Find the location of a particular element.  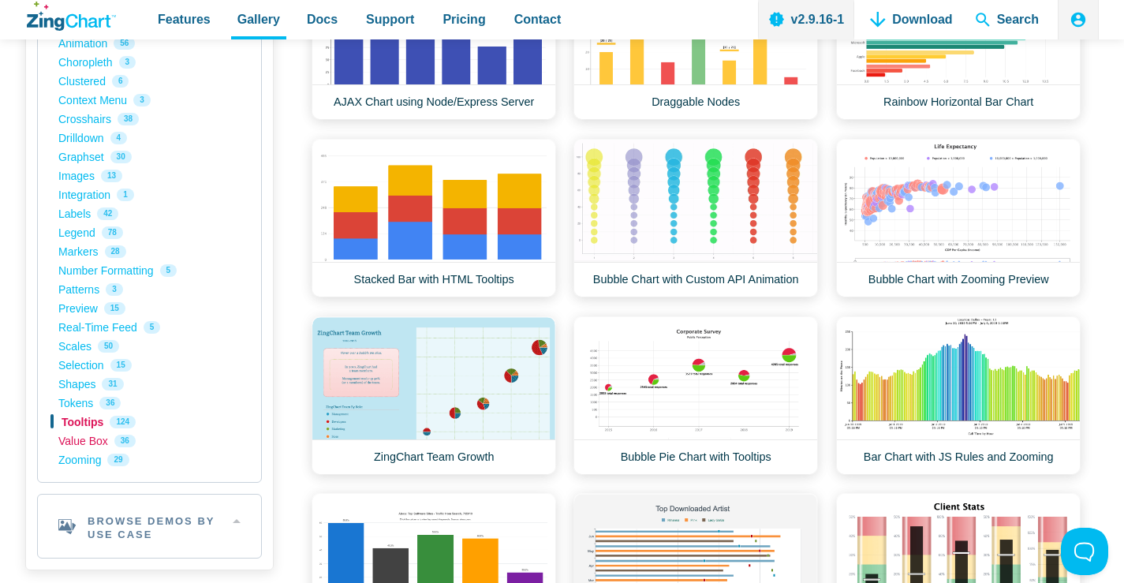

span: Pricing is located at coordinates (464, 19).